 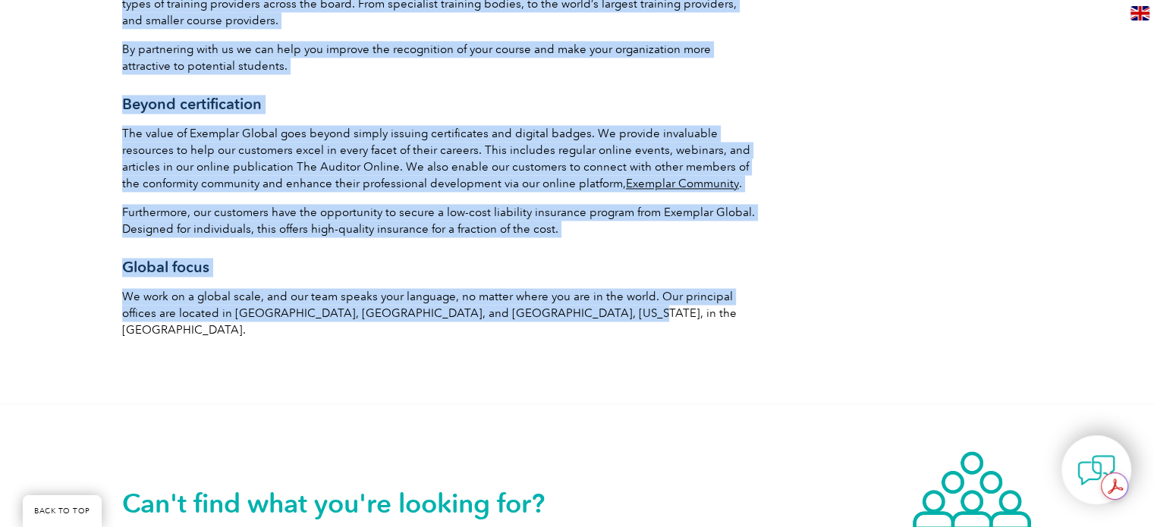 What do you see at coordinates (441, 267) in the screenshot?
I see `h3: Global focus` at bounding box center [441, 267].